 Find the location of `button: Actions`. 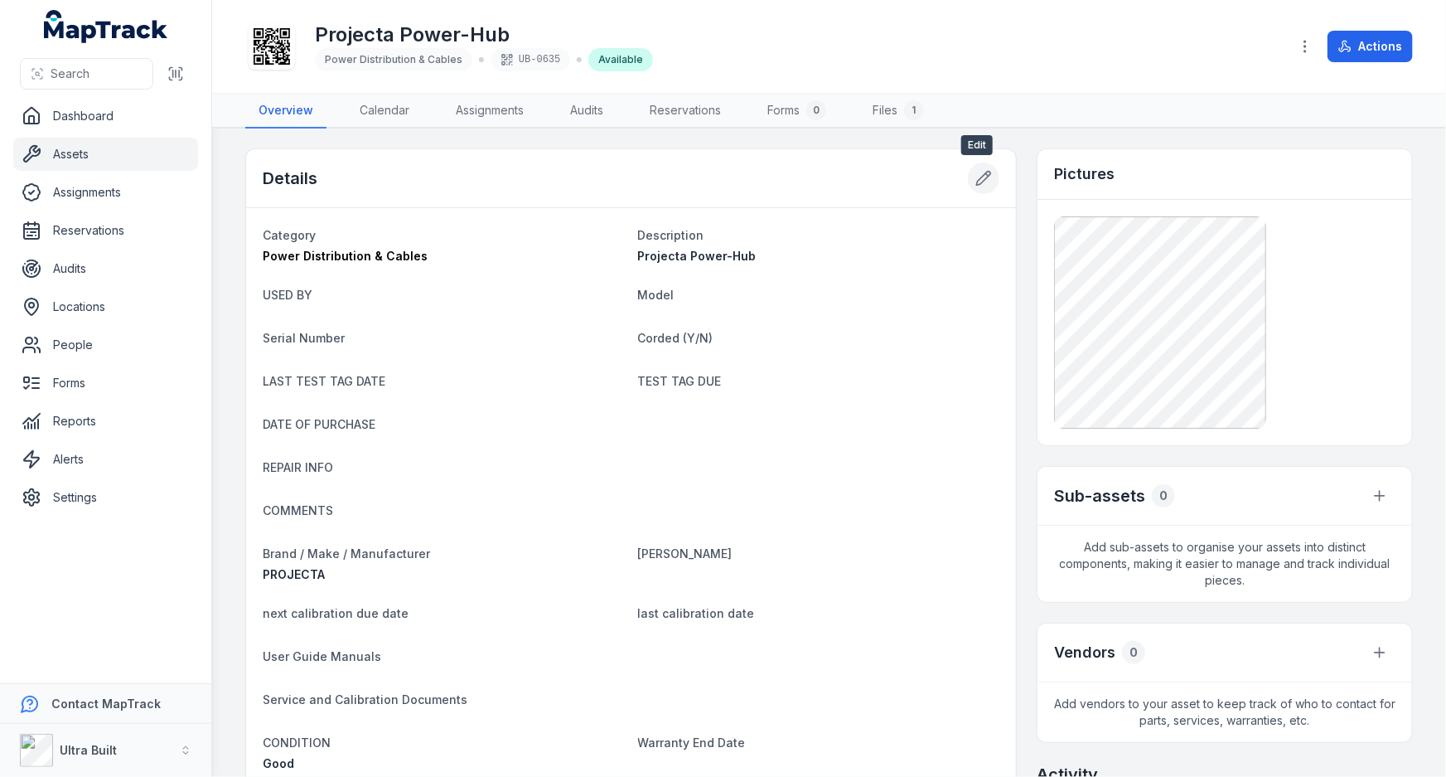

button: Actions is located at coordinates (1370, 46).